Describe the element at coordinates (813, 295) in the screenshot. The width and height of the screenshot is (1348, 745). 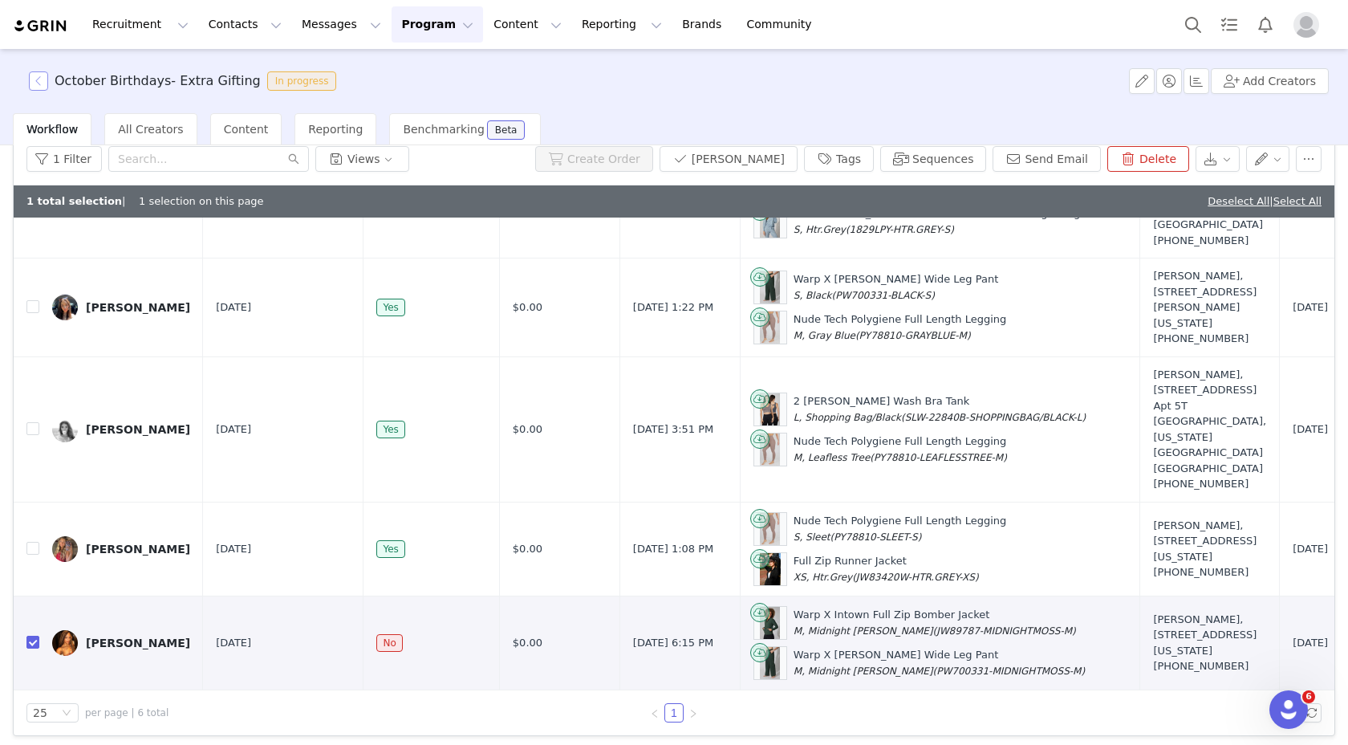
I see `span: S, Black` at that location.